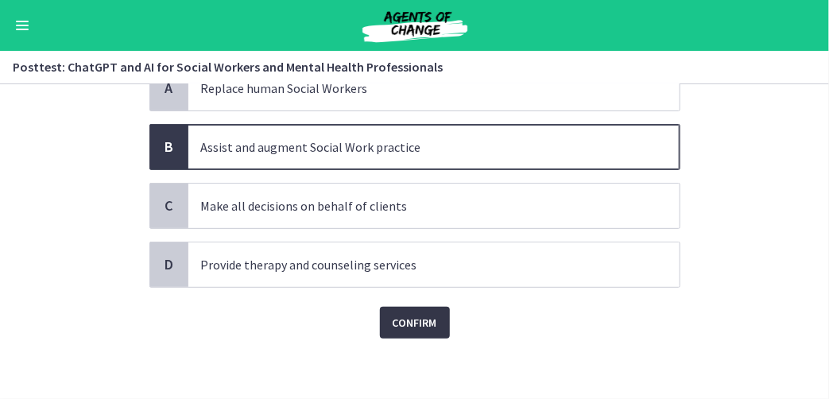  What do you see at coordinates (169, 206) in the screenshot?
I see `span: C` at bounding box center [169, 206].